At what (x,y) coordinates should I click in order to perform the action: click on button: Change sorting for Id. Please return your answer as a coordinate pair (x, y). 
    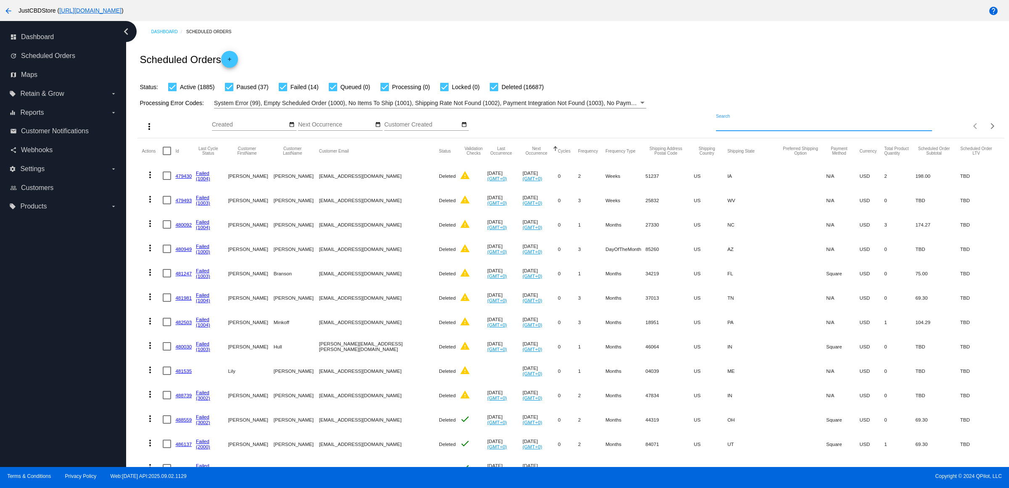
    Looking at the image, I should click on (177, 151).